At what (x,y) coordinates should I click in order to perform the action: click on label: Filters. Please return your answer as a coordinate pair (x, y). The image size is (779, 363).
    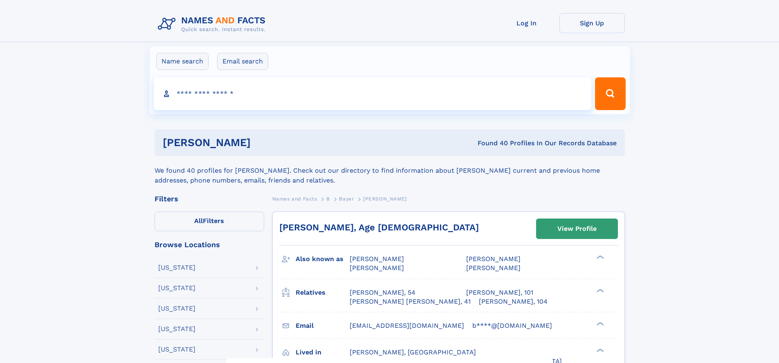
    Looking at the image, I should click on (209, 221).